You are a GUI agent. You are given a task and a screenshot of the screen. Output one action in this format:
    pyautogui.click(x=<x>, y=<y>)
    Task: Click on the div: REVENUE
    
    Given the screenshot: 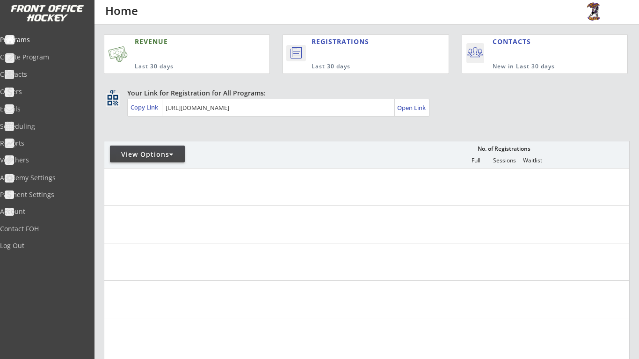 What is the action you would take?
    pyautogui.click(x=181, y=42)
    